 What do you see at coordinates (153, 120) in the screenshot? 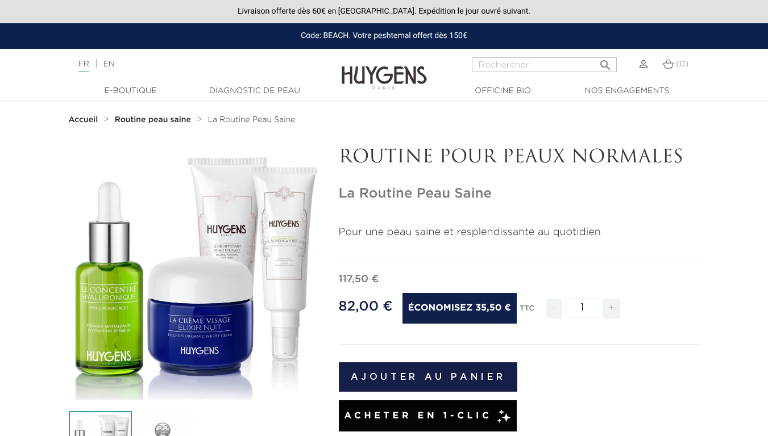
I see `strong: Routine peau saine` at bounding box center [153, 120].